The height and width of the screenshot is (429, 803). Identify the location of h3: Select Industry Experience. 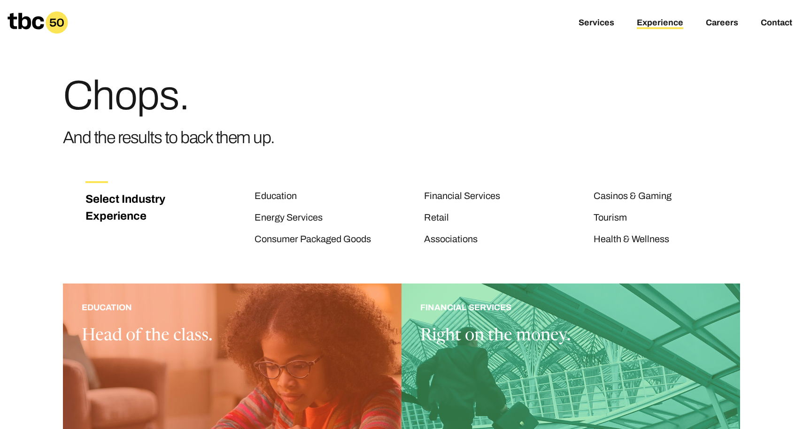
(131, 208).